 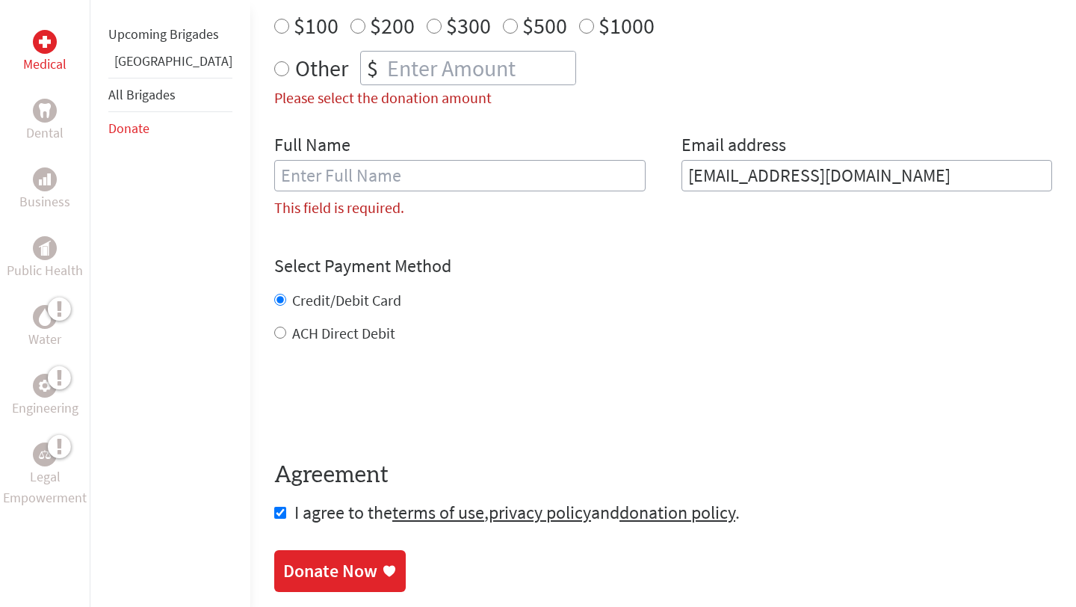 I want to click on input: Your Email, so click(x=867, y=176).